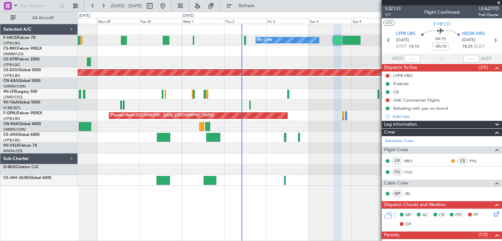 This screenshot has height=241, width=502. Describe the element at coordinates (396, 184) in the screenshot. I see `span: Cabin Crew` at that location.